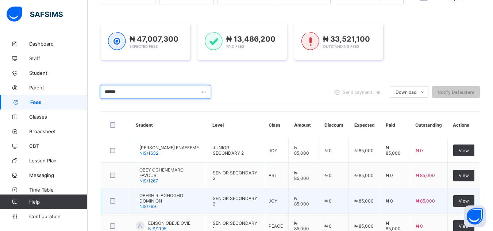 The height and width of the screenshot is (231, 493). What do you see at coordinates (406, 92) in the screenshot?
I see `span: Download` at bounding box center [406, 92].